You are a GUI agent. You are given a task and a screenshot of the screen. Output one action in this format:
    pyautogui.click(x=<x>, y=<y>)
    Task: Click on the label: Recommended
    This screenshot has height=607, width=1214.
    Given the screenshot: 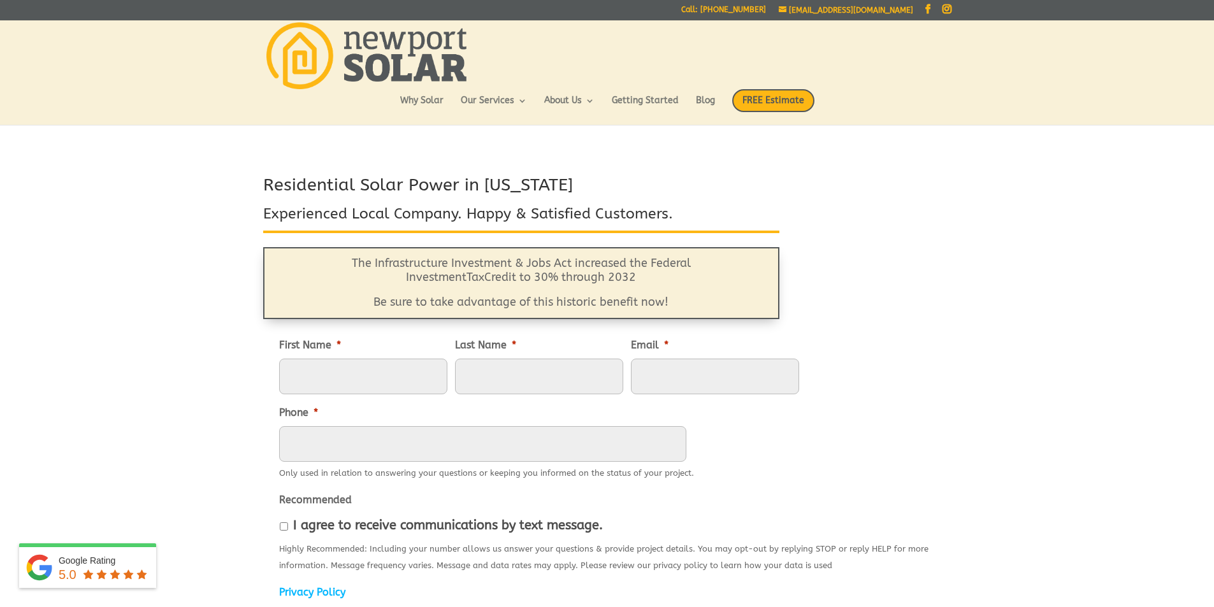 What is the action you would take?
    pyautogui.click(x=315, y=500)
    